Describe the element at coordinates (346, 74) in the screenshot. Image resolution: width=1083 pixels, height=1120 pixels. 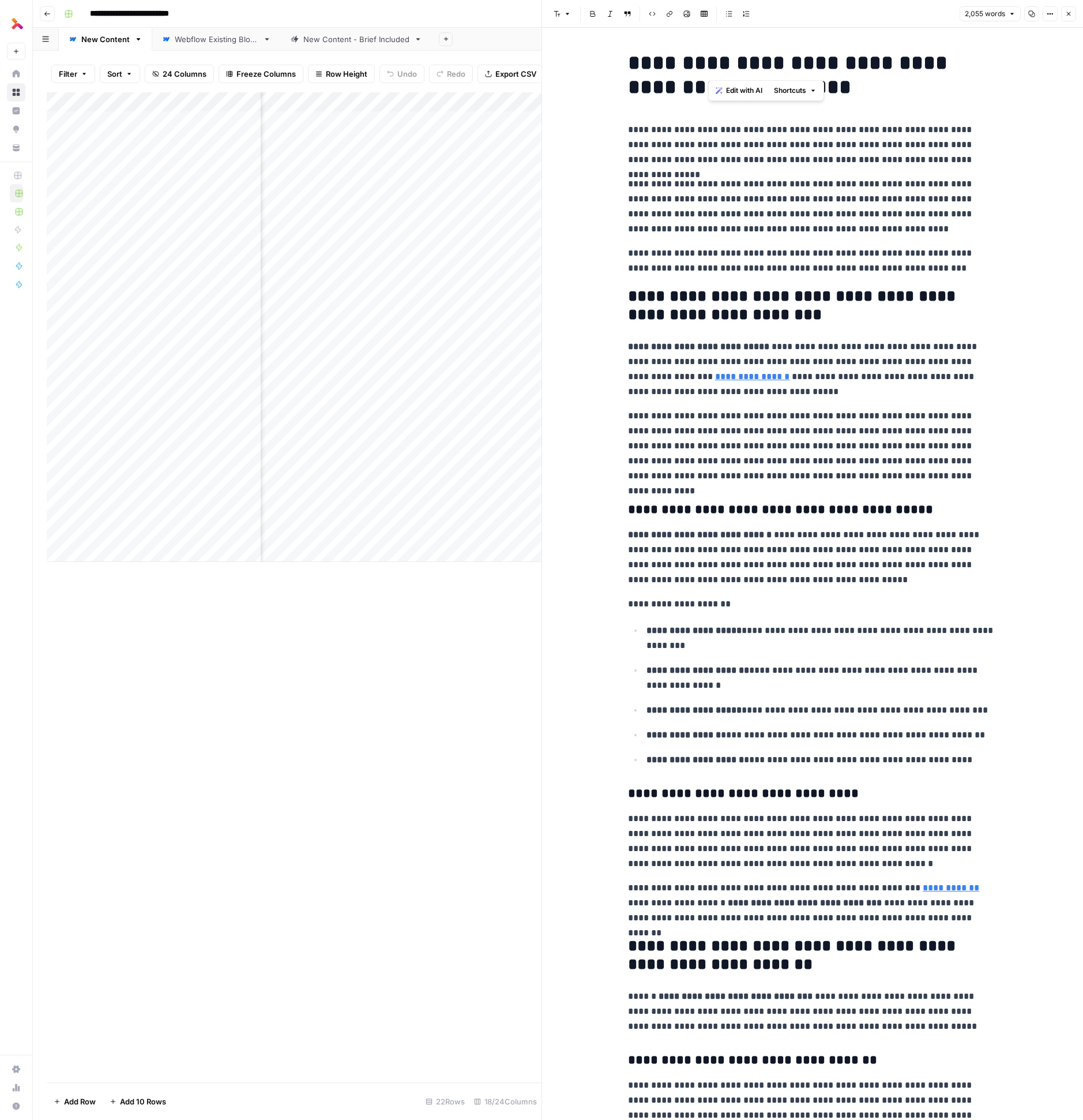
I see `span: Row Height` at that location.